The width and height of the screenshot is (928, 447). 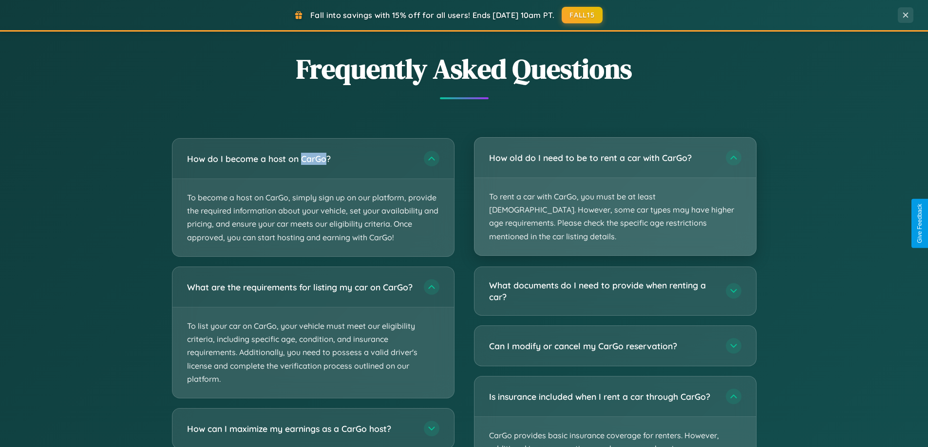 What do you see at coordinates (582, 15) in the screenshot?
I see `button: FALL15` at bounding box center [582, 15].